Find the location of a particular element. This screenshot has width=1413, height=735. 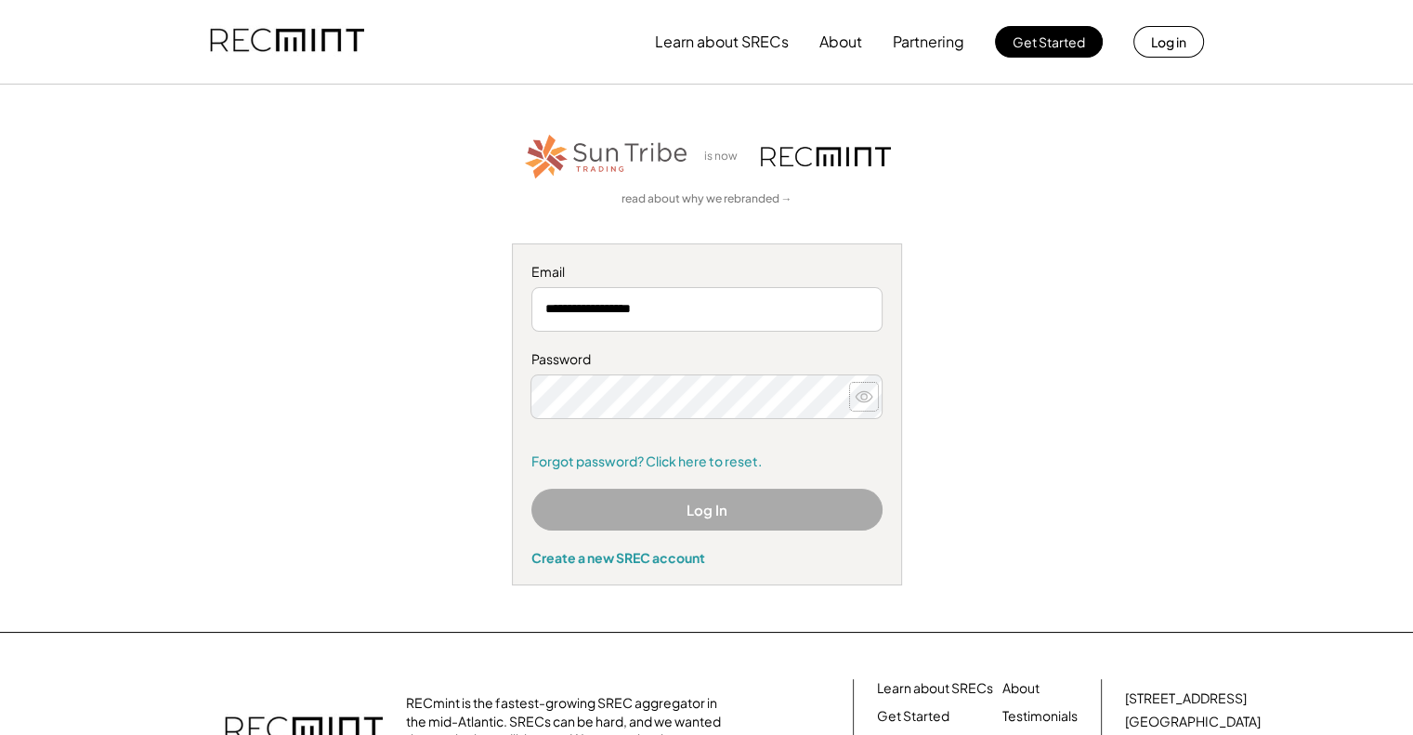

button: About is located at coordinates (841, 42).